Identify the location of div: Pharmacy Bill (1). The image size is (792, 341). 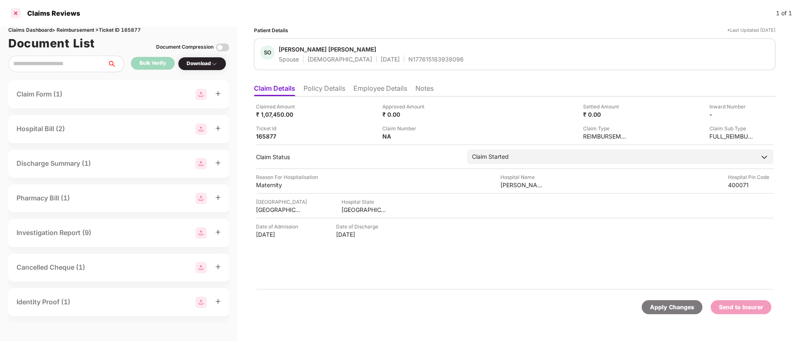
(43, 198).